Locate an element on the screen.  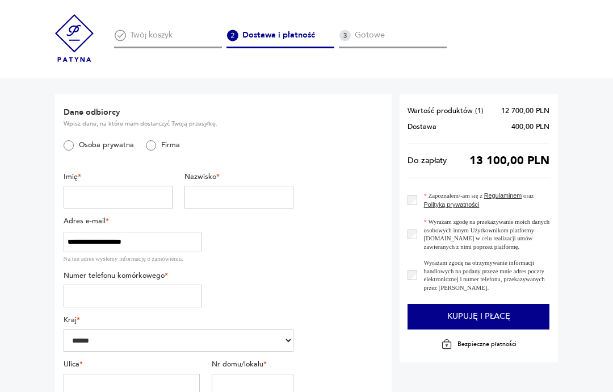
label: Nazwisko is located at coordinates (239, 177).